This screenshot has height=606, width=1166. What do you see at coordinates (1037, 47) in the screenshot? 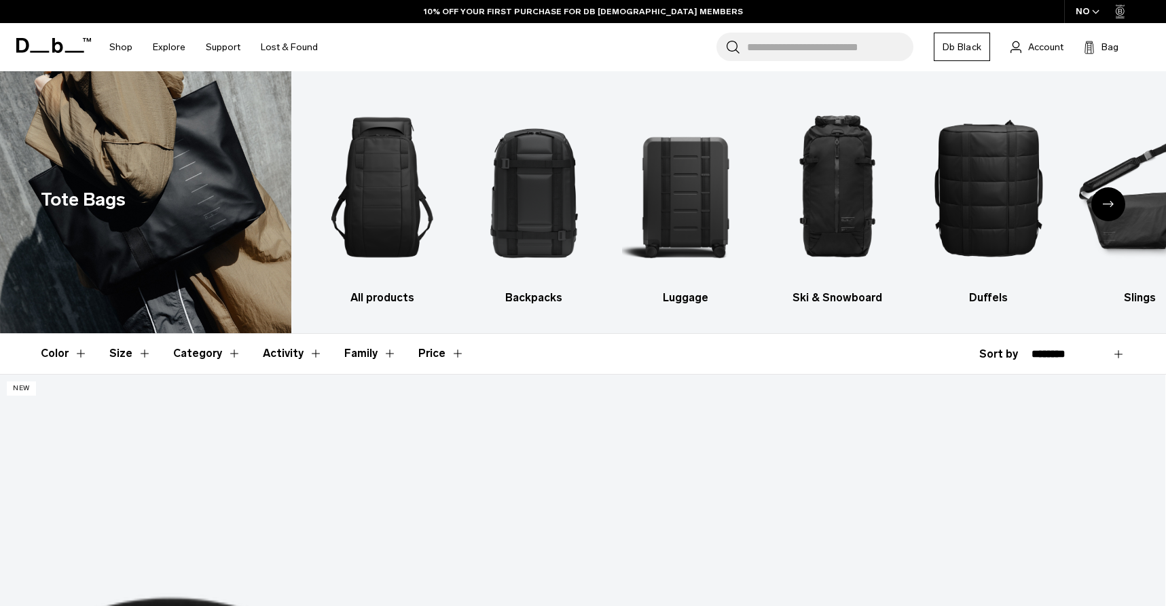
I see `a: Account` at bounding box center [1037, 47].